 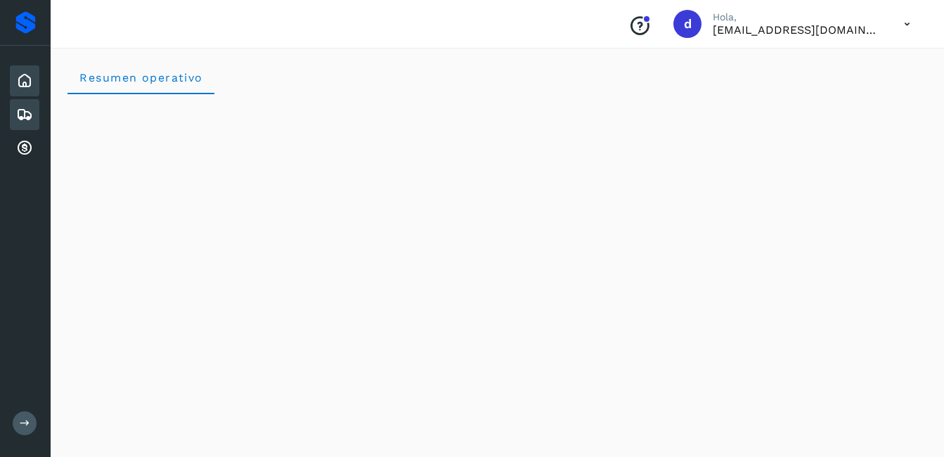 I want to click on div: Embarques, so click(x=25, y=115).